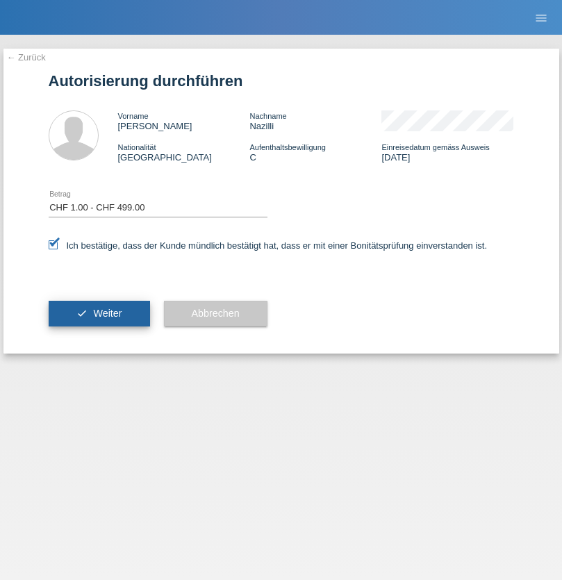 The image size is (562, 580). Describe the element at coordinates (82, 313) in the screenshot. I see `i: check` at that location.